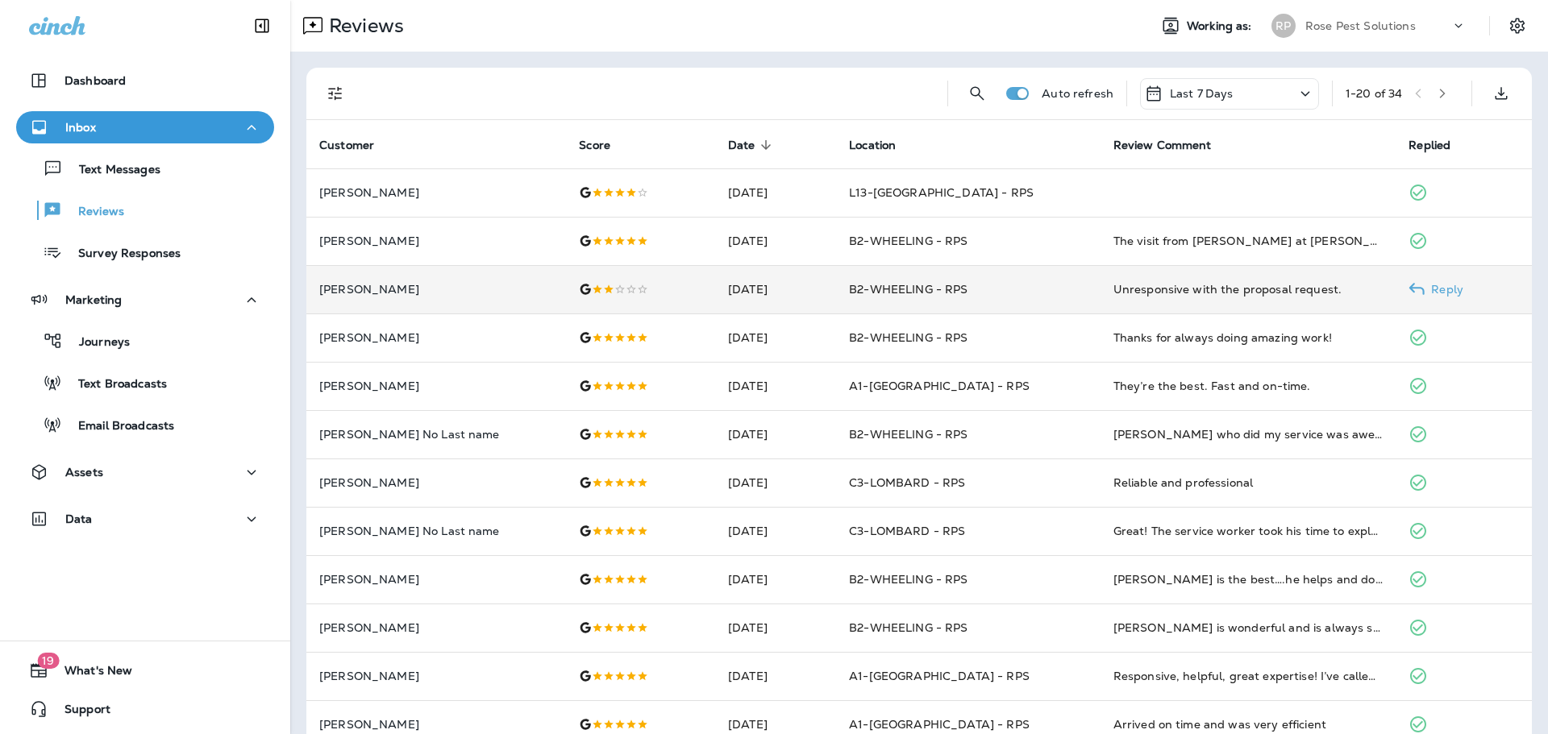  Describe the element at coordinates (79, 712) in the screenshot. I see `span: Support` at that location.